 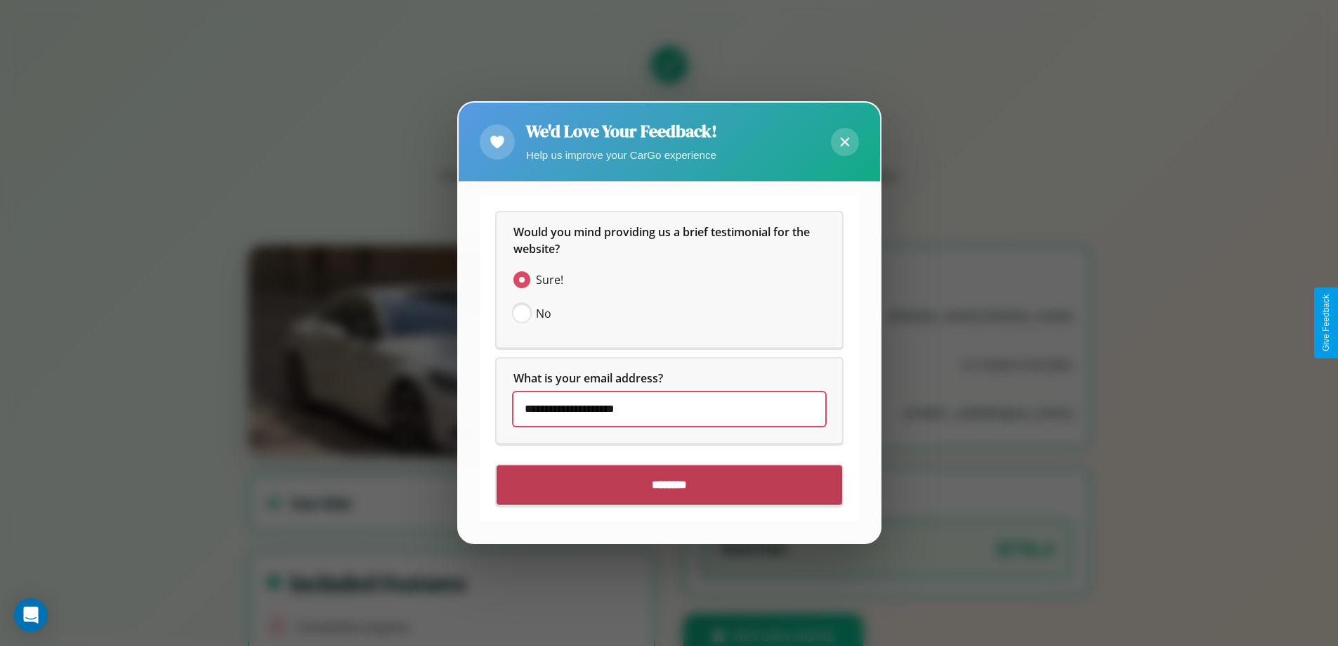 I want to click on span: Would you mind providing us a brief testimonial for the website?, so click(x=663, y=241).